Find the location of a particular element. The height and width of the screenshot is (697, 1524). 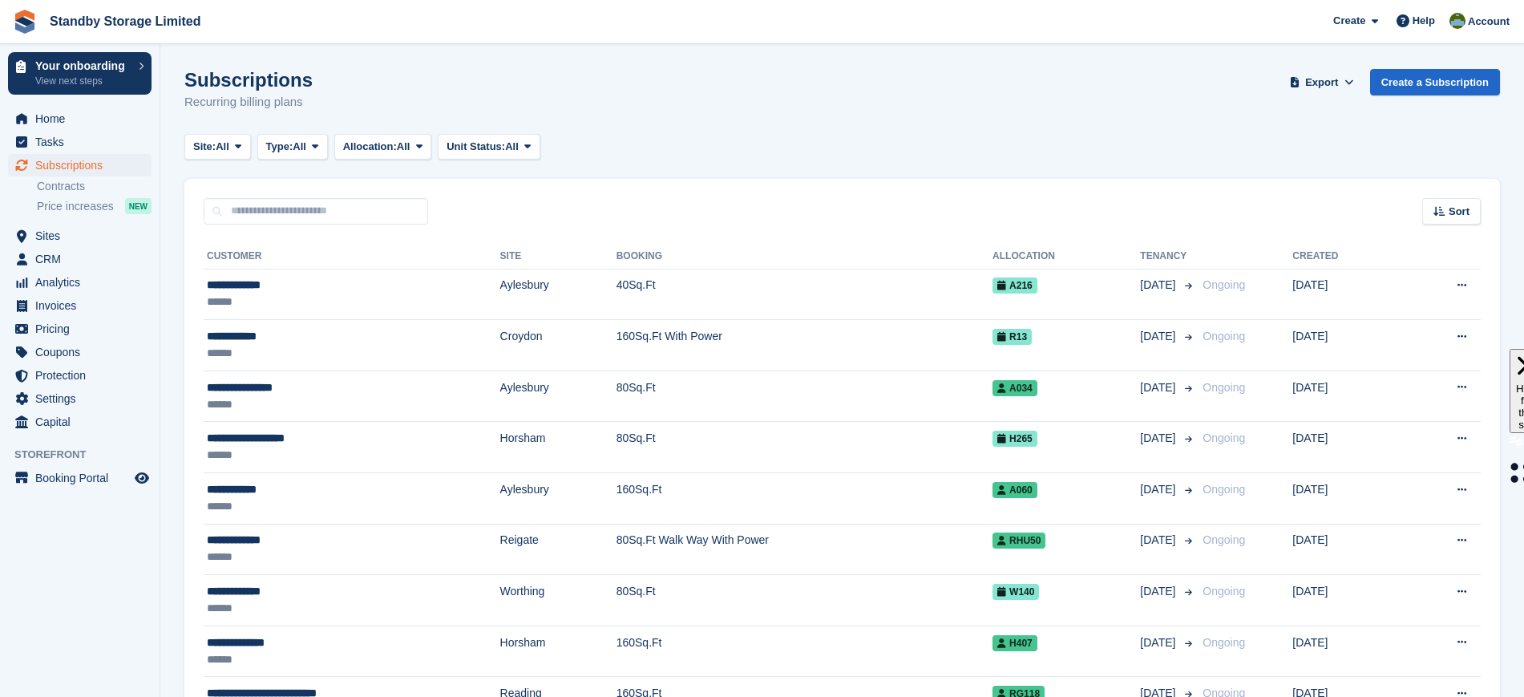

span: W140 is located at coordinates (1016, 592).